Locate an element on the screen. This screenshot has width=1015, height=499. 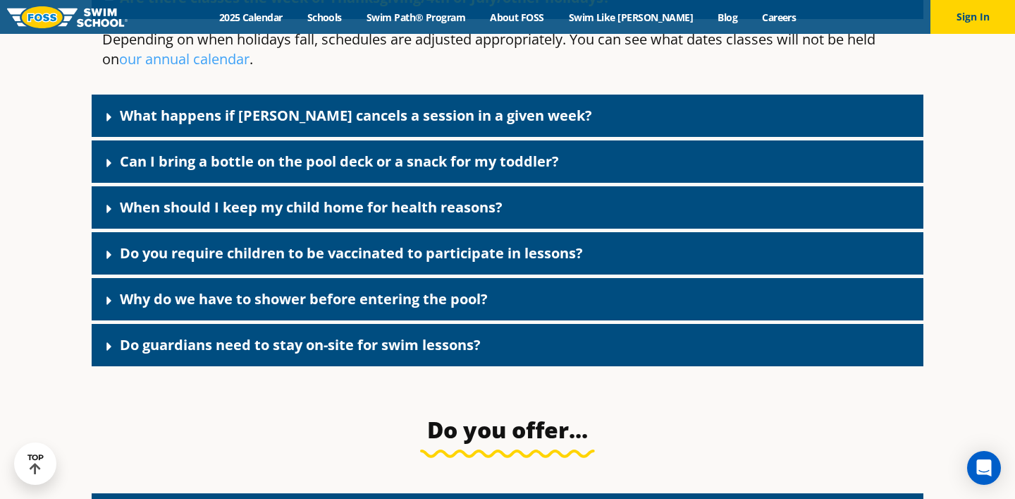
p: Depending on when holidays fall, schedules are adjusted appropriately. You can see what dates cla... is located at coordinates (508, 49).